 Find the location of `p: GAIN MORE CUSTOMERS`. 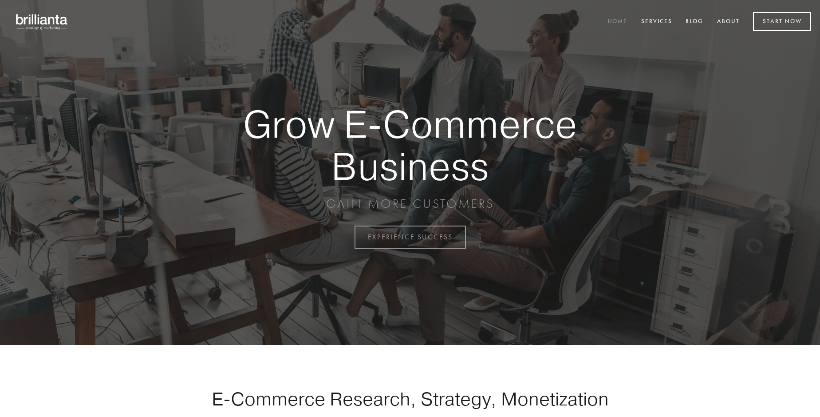

p: GAIN MORE CUSTOMERS is located at coordinates (410, 204).